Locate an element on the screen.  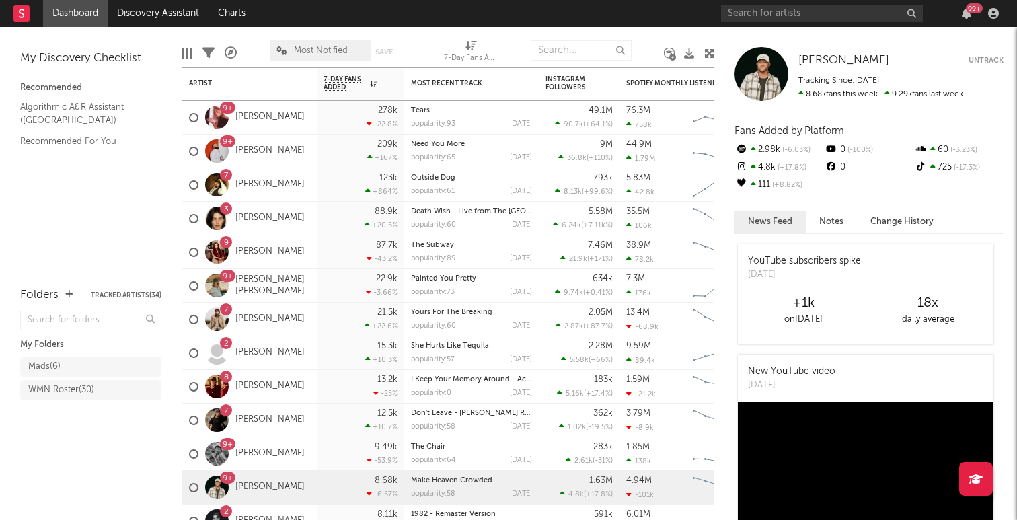
div: 176k is located at coordinates (638, 293).